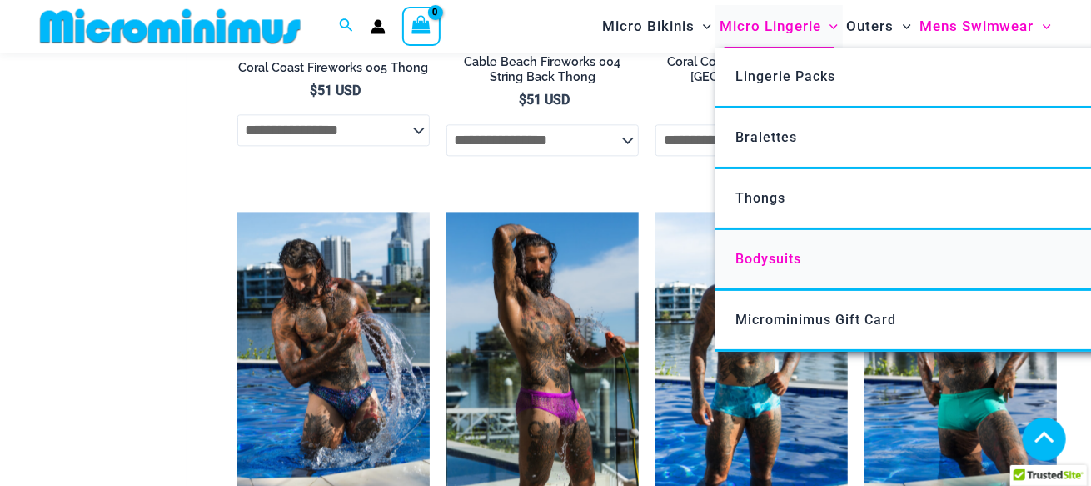 The height and width of the screenshot is (486, 1091). Describe the element at coordinates (346, 26) in the screenshot. I see `a: Search icon link` at that location.